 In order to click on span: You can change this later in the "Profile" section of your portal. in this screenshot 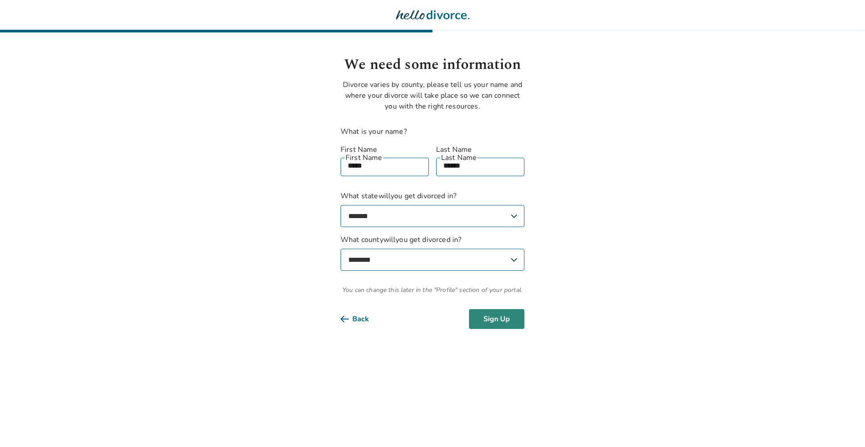, I will do `click(432, 290)`.